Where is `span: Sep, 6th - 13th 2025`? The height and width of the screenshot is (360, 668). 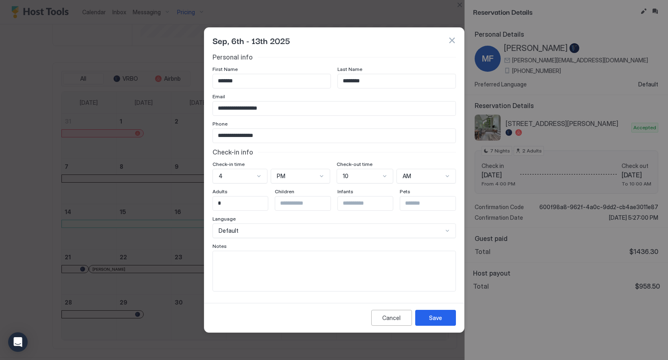 span: Sep, 6th - 13th 2025 is located at coordinates (251, 40).